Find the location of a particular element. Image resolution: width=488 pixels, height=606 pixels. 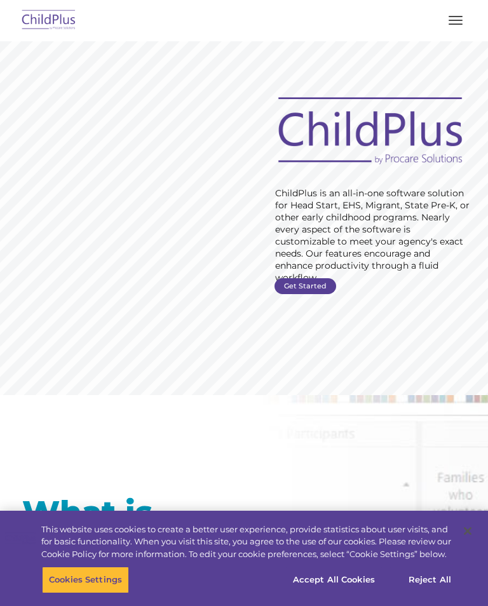

button: Reject All is located at coordinates (430, 580).